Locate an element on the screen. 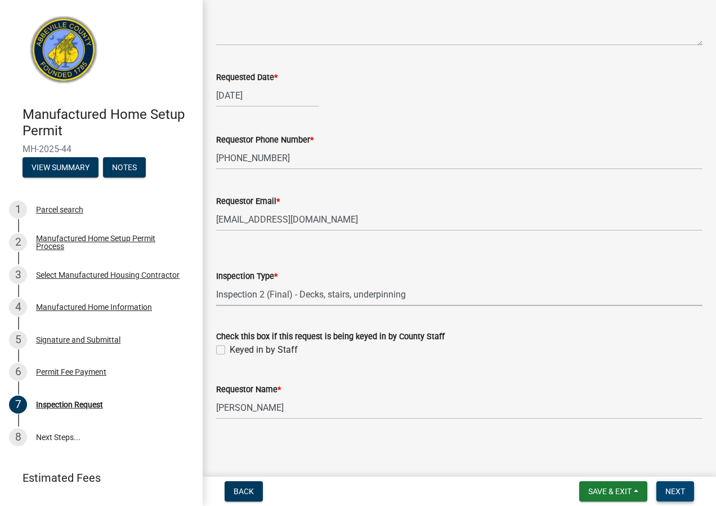 Image resolution: width=716 pixels, height=506 pixels. div: Manufactured Home Setup Permit Process is located at coordinates (110, 242).